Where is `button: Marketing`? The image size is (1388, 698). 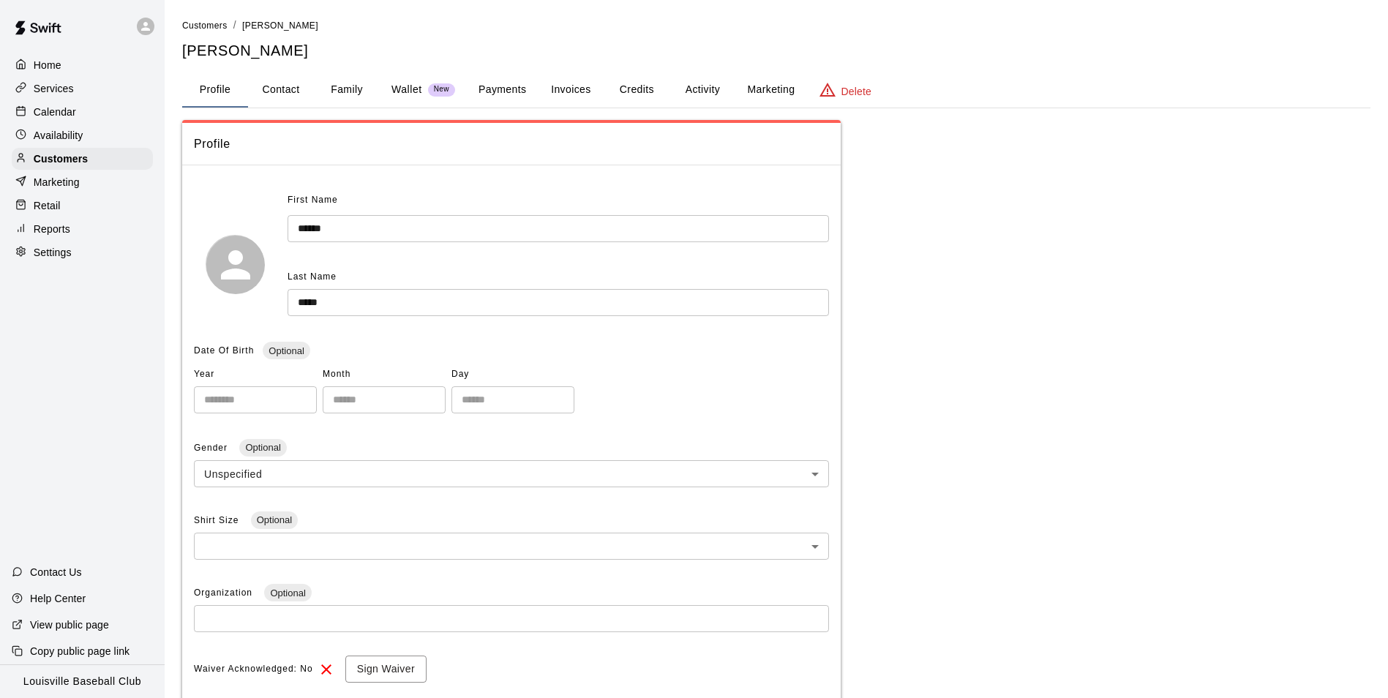 button: Marketing is located at coordinates (770, 90).